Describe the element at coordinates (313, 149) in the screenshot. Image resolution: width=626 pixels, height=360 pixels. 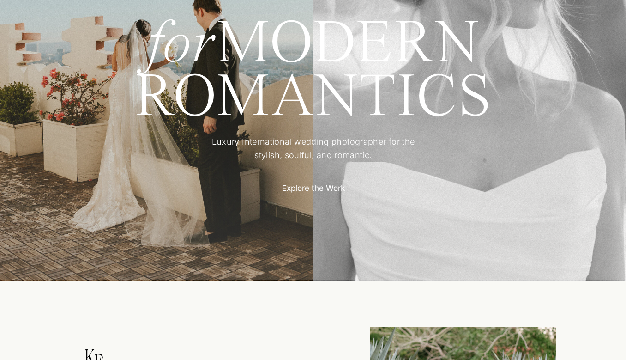
I see `p: Luxury International wedding photographer for the stylish, soulful, and romantic.` at that location.